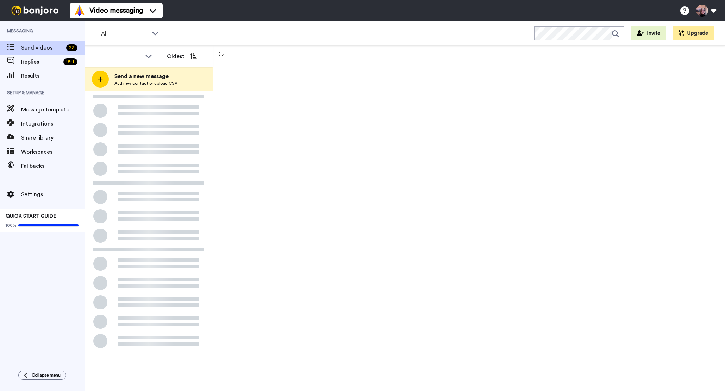  Describe the element at coordinates (146, 76) in the screenshot. I see `span: Send a new message` at that location.